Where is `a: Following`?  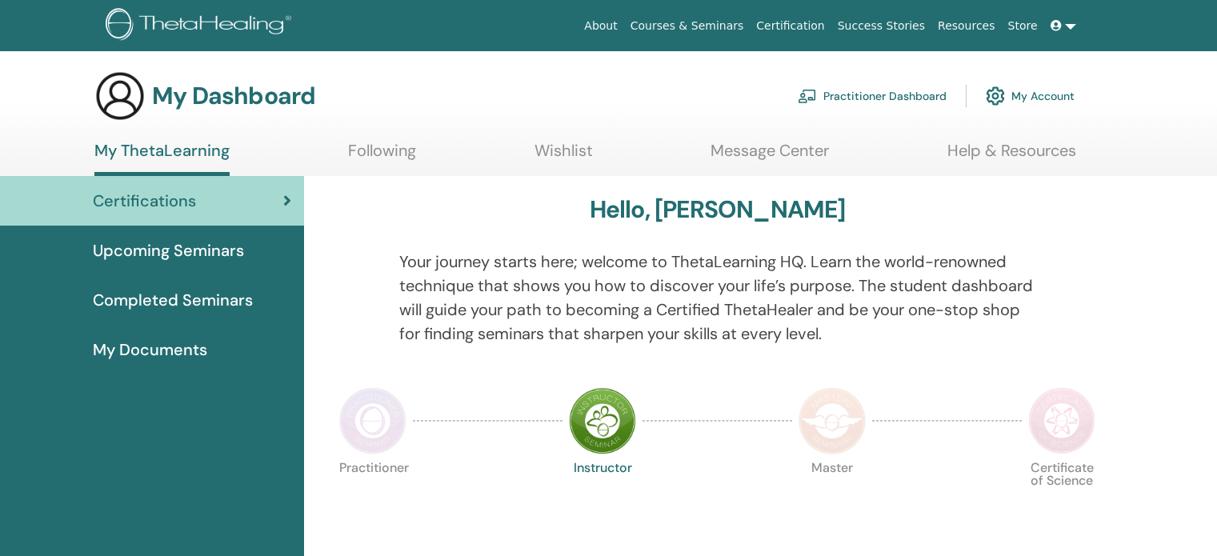
a: Following is located at coordinates (382, 156).